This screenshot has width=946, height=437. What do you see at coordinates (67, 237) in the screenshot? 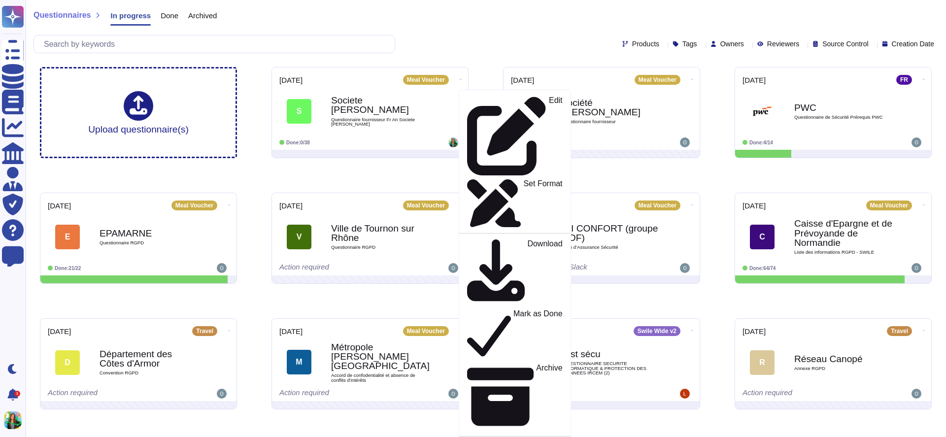
I see `div: E` at bounding box center [67, 237].